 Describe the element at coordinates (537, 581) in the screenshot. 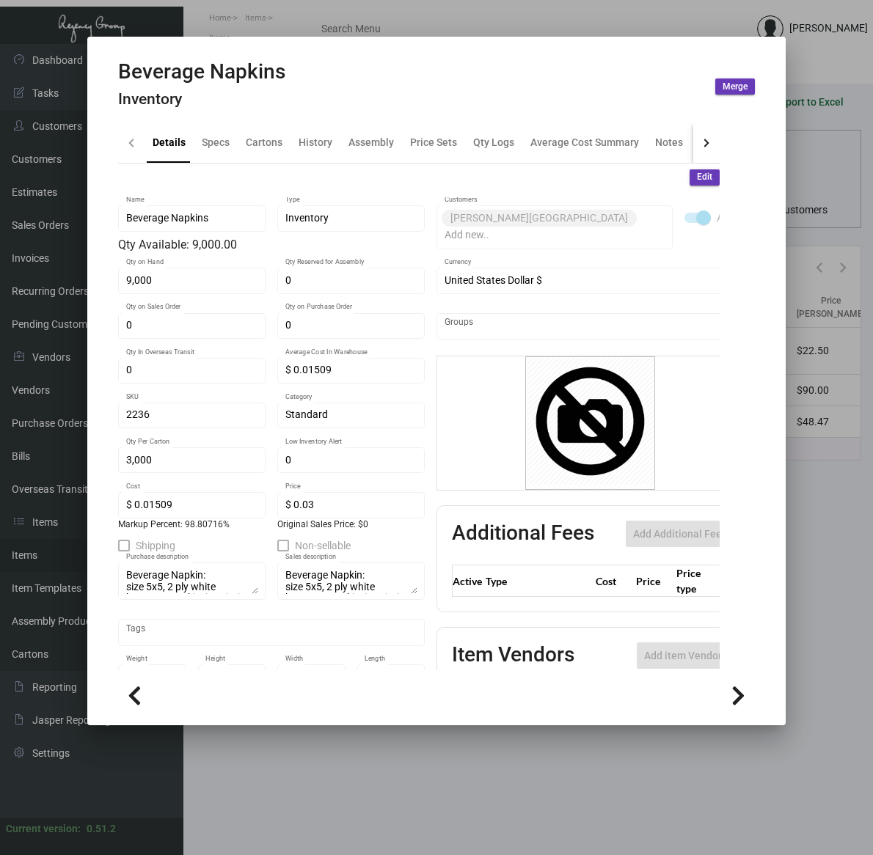

I see `th: Type` at that location.